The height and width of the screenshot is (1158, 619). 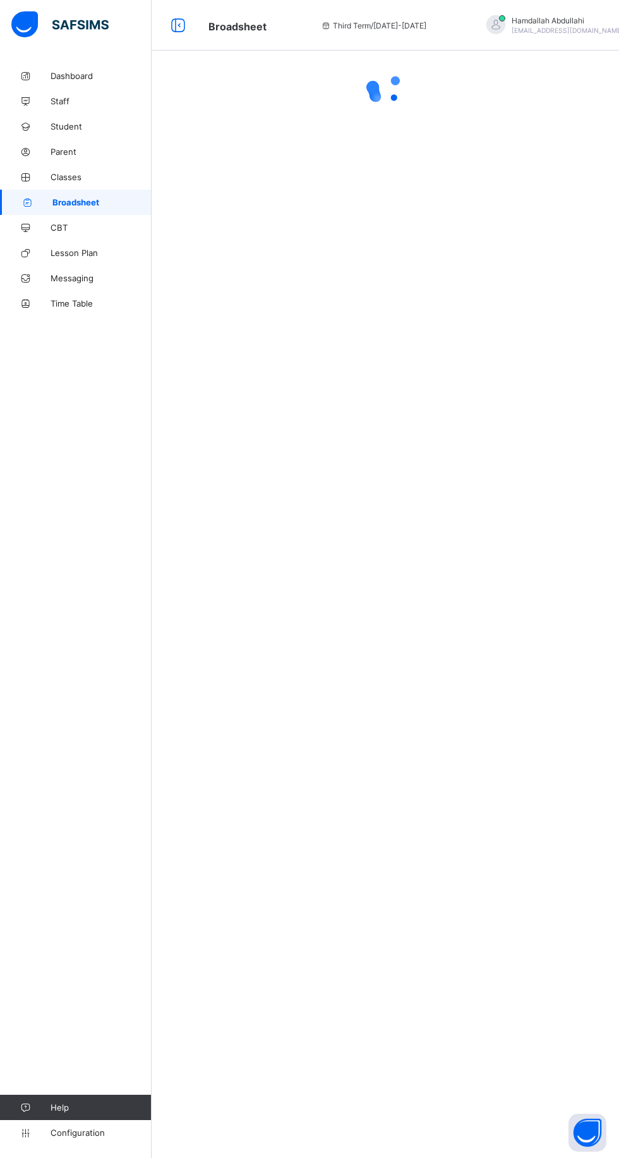 I want to click on span: Staff, so click(x=101, y=101).